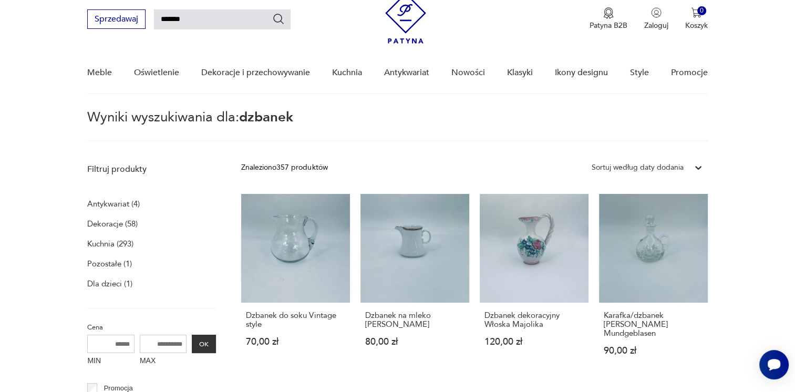 The image size is (795, 392). I want to click on button: OK, so click(204, 344).